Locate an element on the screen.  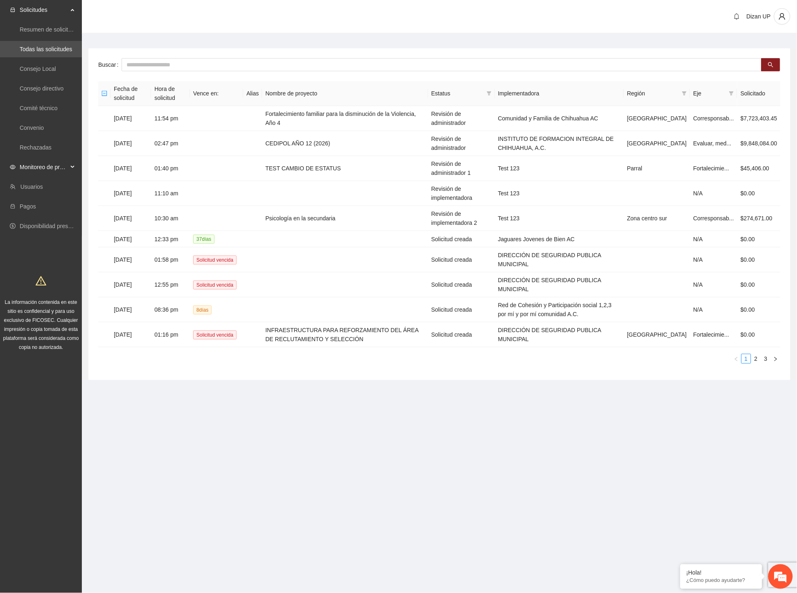
div: Minimizar ventana de chat en vivo is located at coordinates (144, 14).